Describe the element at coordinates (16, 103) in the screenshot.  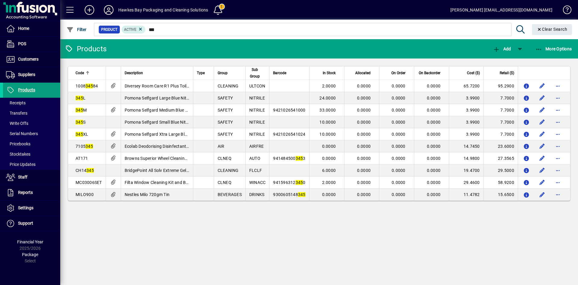
I see `span: Receipts` at that location.